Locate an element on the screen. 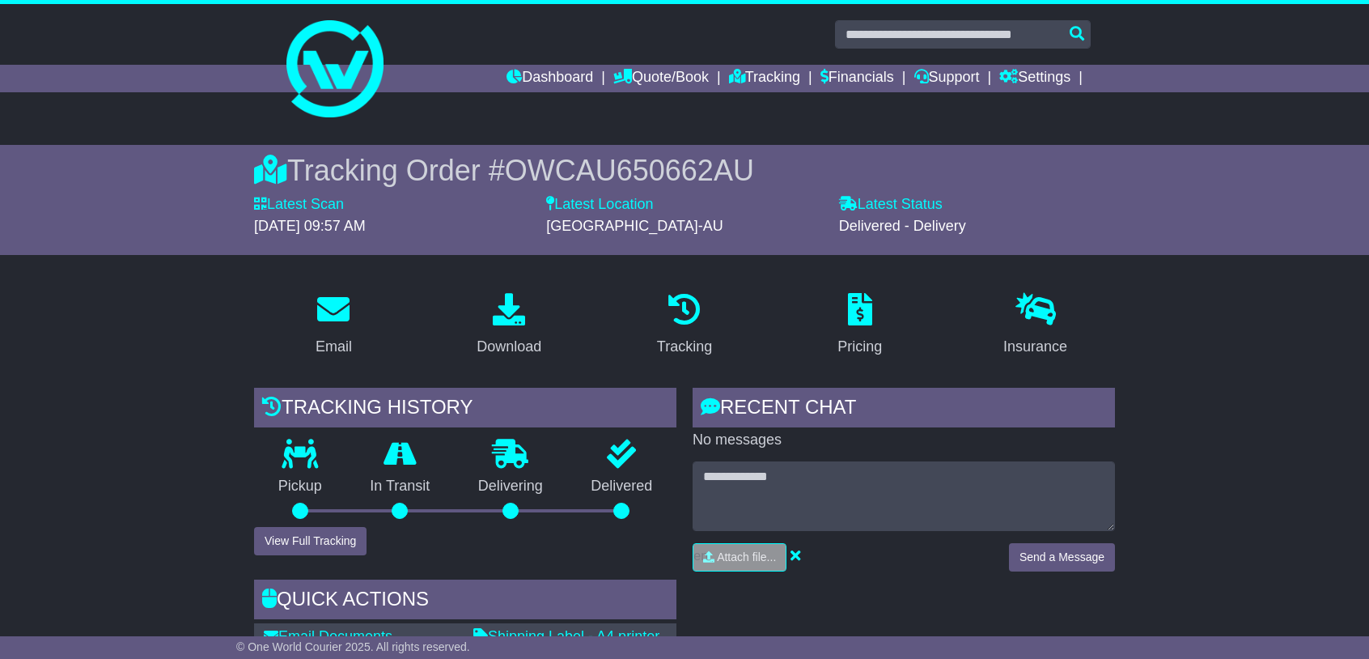  a: Quote/Book is located at coordinates (661, 79).